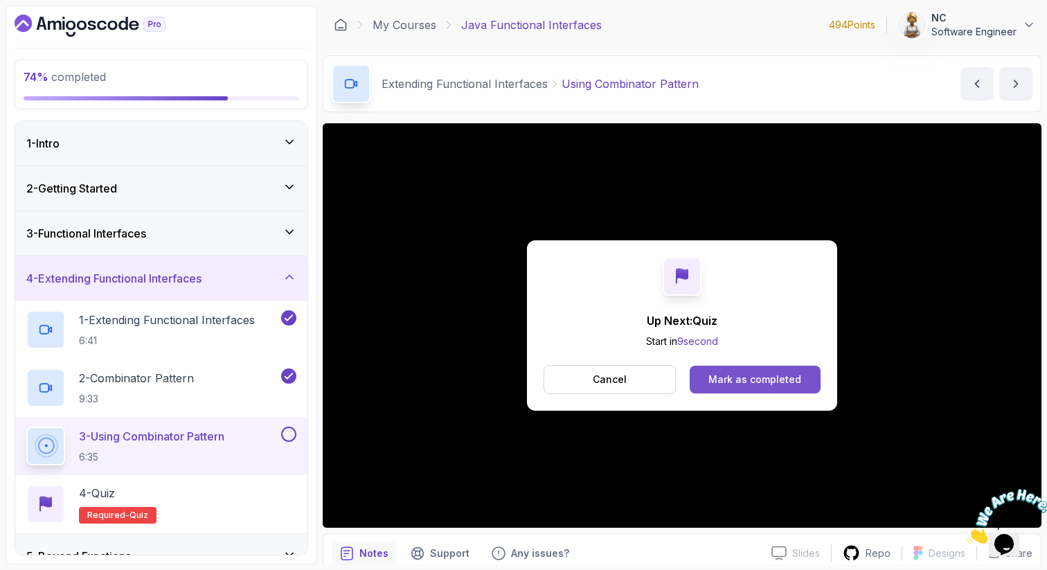  What do you see at coordinates (97, 493) in the screenshot?
I see `p: 4 - Quiz` at bounding box center [97, 493].